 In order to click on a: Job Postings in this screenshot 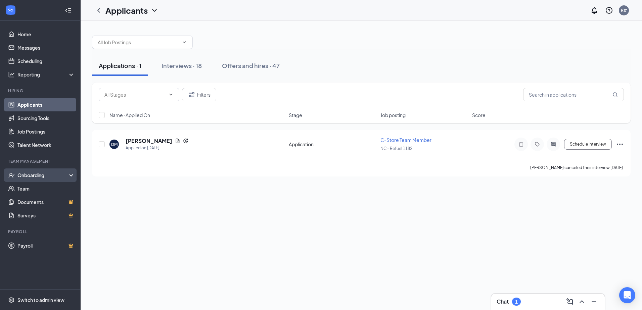, I will do `click(46, 132)`.